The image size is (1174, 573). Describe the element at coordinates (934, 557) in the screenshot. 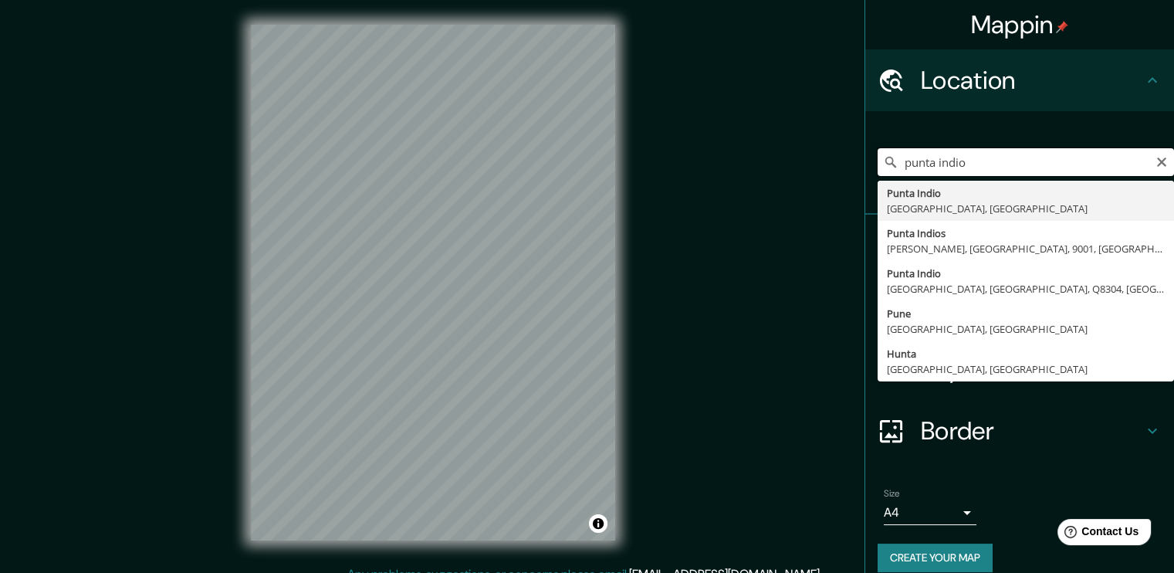

I see `button: Create your map` at that location.